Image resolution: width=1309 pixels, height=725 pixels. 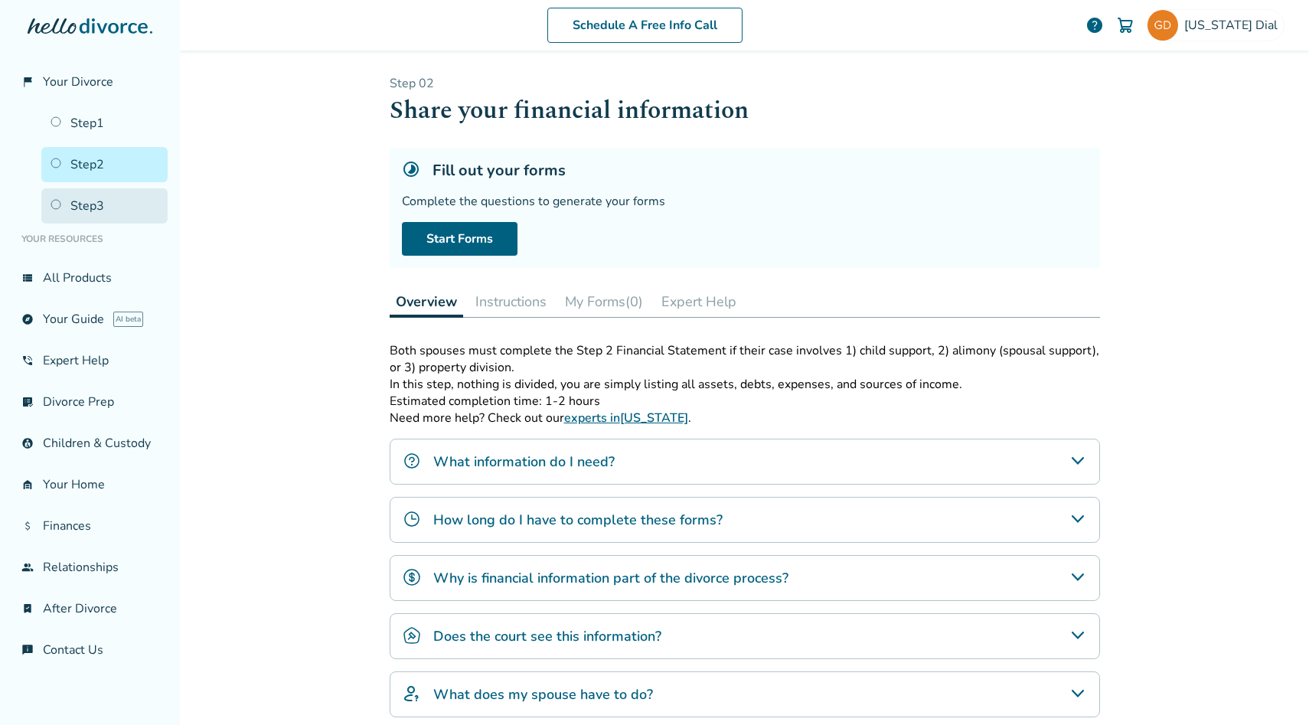 I want to click on a: phone_in_talkExpert Help, so click(x=90, y=361).